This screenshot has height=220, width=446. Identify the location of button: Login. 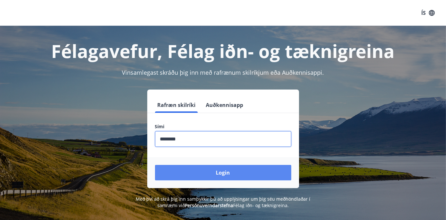
(223, 172).